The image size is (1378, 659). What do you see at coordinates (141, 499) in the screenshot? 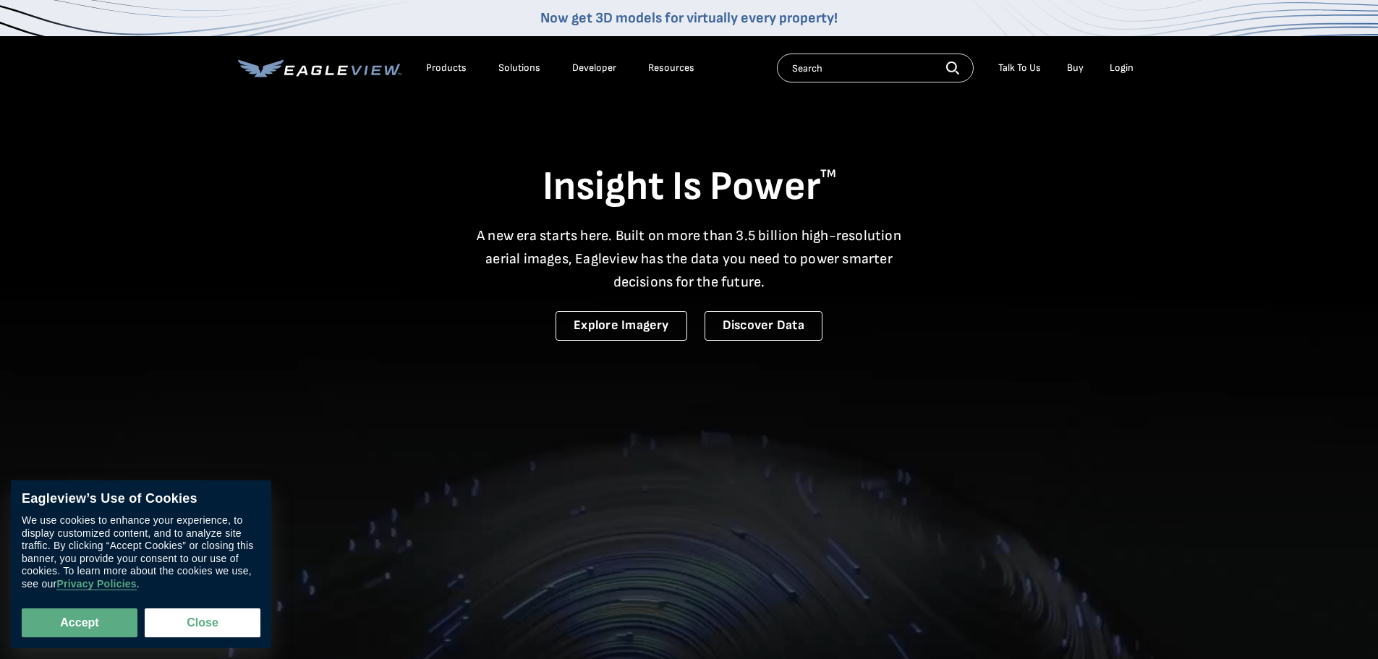
I see `div: Eagleview’s Use of Cookies` at bounding box center [141, 499].